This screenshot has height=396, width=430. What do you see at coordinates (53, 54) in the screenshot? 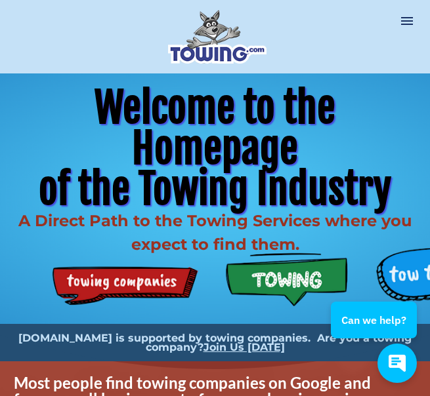
I see `div: Can we help?` at bounding box center [53, 54].